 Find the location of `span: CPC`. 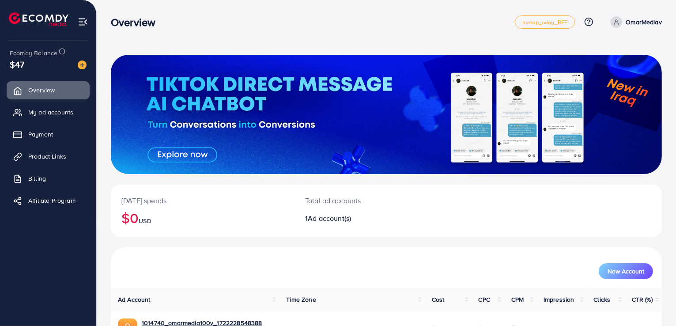

span: CPC is located at coordinates (484, 299).